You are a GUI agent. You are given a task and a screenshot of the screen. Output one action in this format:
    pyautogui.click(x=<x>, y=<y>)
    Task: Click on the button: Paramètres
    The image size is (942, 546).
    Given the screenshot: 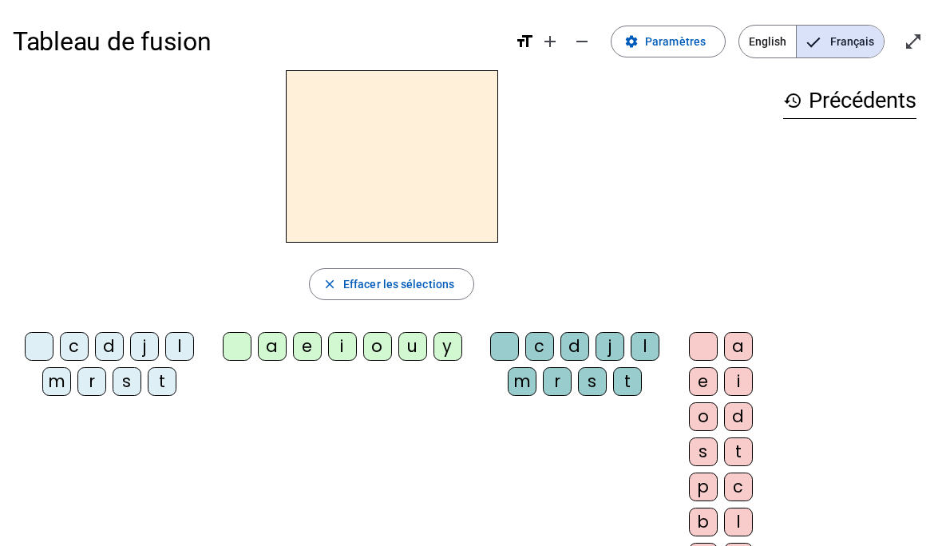 What is the action you would take?
    pyautogui.click(x=668, y=42)
    